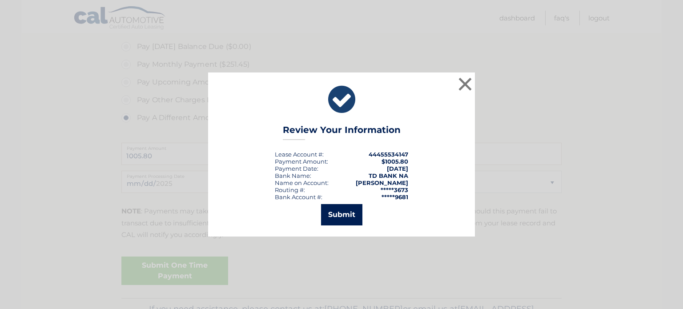 The image size is (683, 309). I want to click on div: Lease Account #:, so click(299, 154).